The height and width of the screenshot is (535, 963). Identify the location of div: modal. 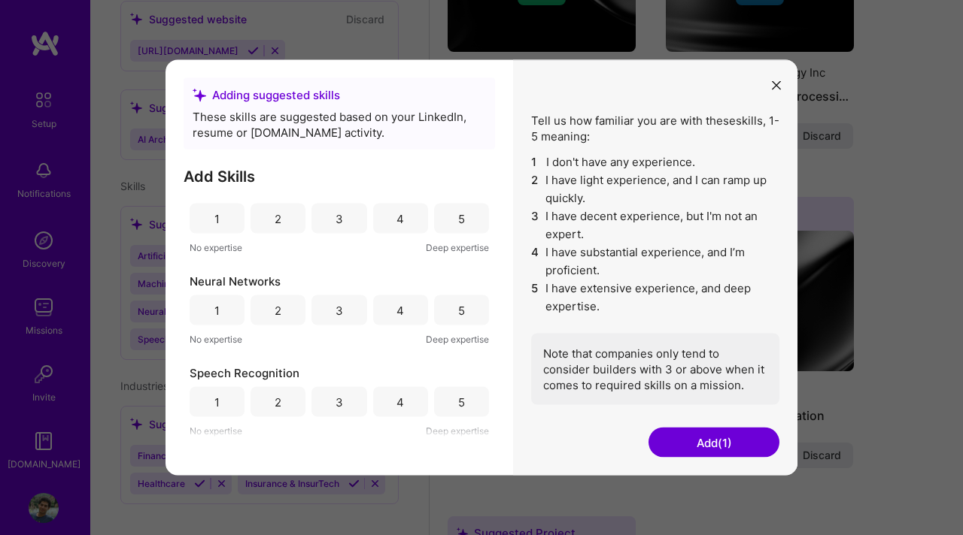
(481, 268).